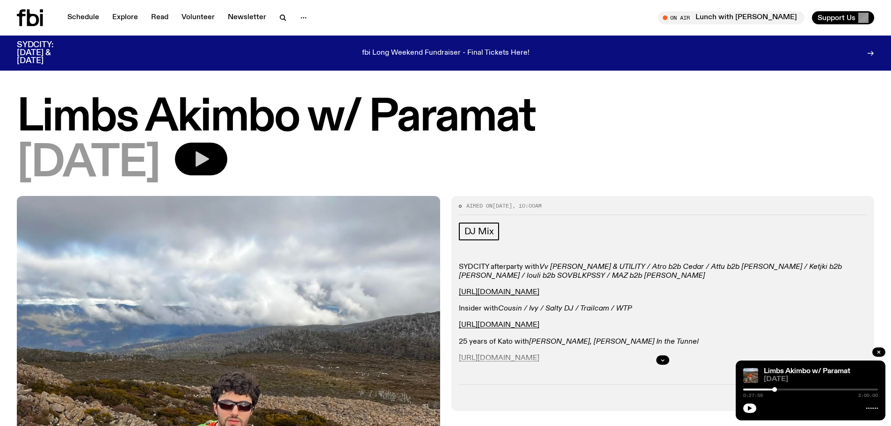  What do you see at coordinates (868, 396) in the screenshot?
I see `span: 2:00:00` at bounding box center [868, 396].